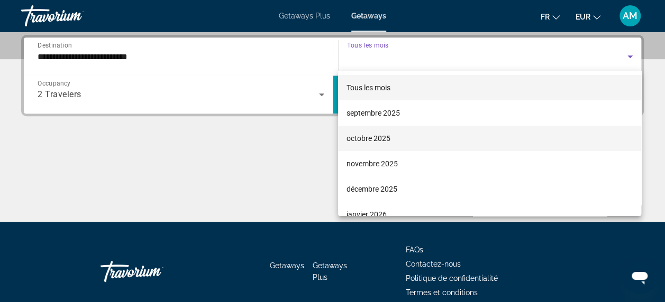  What do you see at coordinates (372, 189) in the screenshot?
I see `span: décembre 2025` at bounding box center [372, 189].